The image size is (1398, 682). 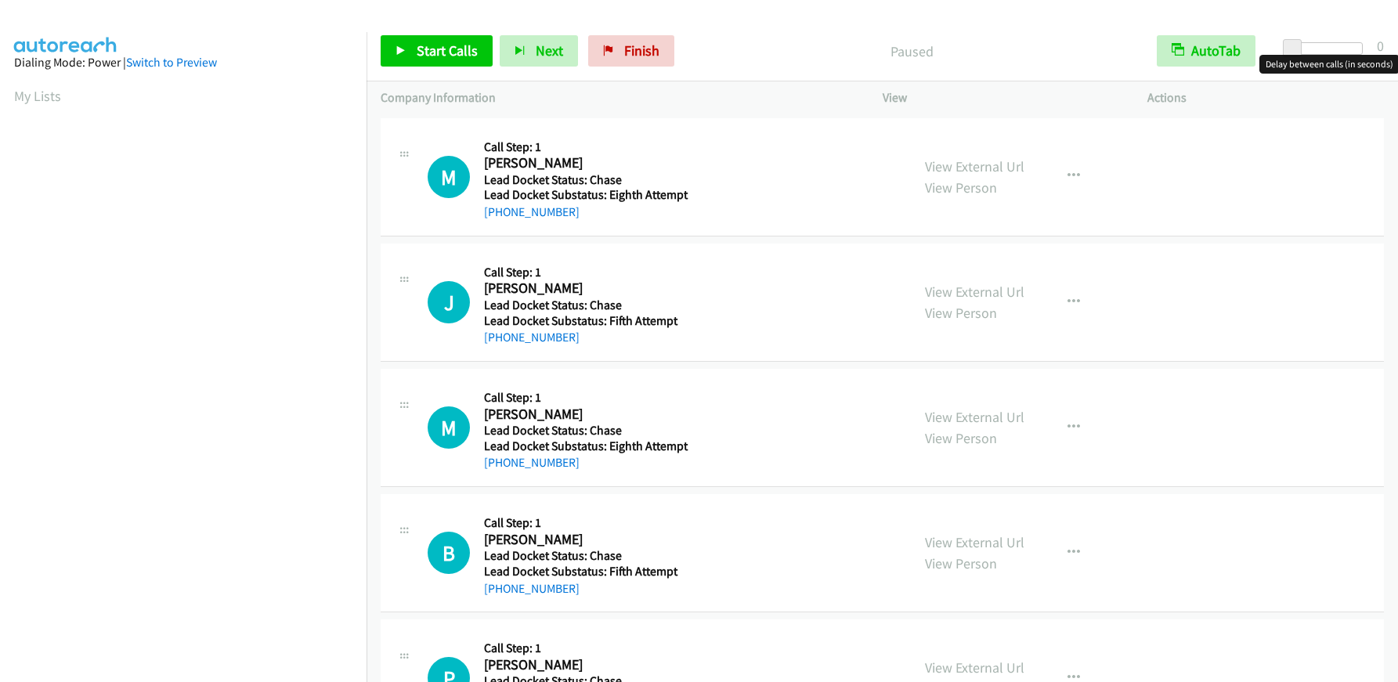 What do you see at coordinates (549, 50) in the screenshot?
I see `span: Next` at bounding box center [549, 50].